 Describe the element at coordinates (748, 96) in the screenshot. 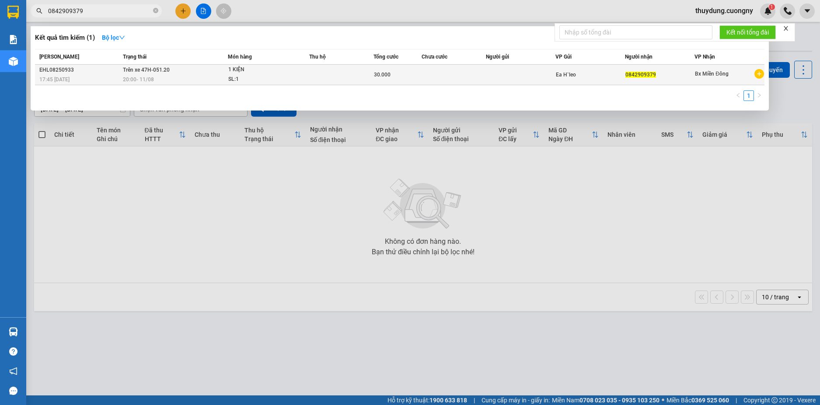

I see `a: 1` at that location.